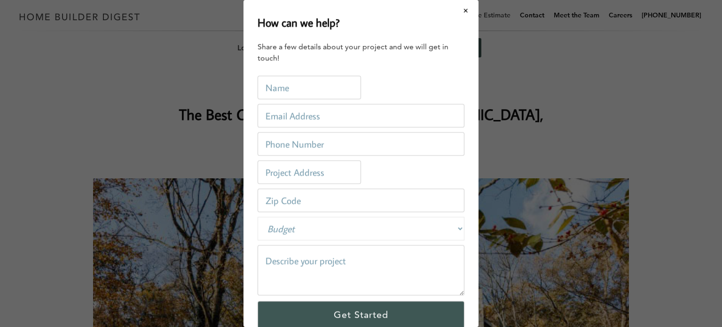 The image size is (722, 327). Describe the element at coordinates (361, 116) in the screenshot. I see `input: Email Address` at that location.